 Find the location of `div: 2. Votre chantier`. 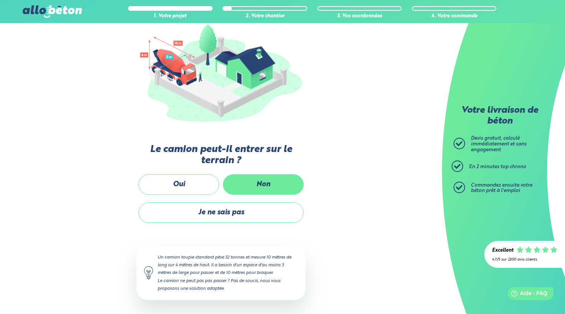

div: 2. Votre chantier is located at coordinates (265, 16).